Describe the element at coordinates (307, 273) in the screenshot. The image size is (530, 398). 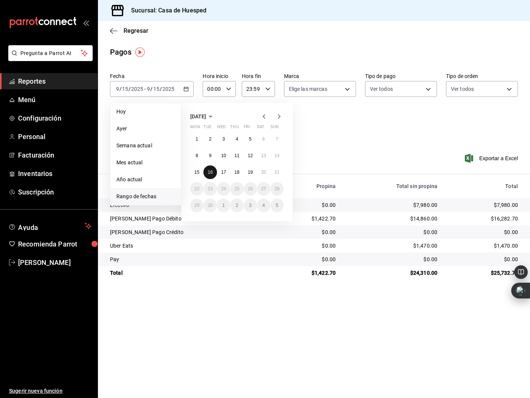
I see `div: $1,422.70` at that location.